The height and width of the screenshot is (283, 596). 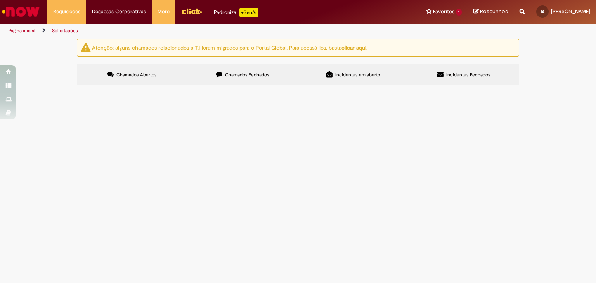 What do you see at coordinates (542, 11) in the screenshot?
I see `span: IS` at bounding box center [542, 11].